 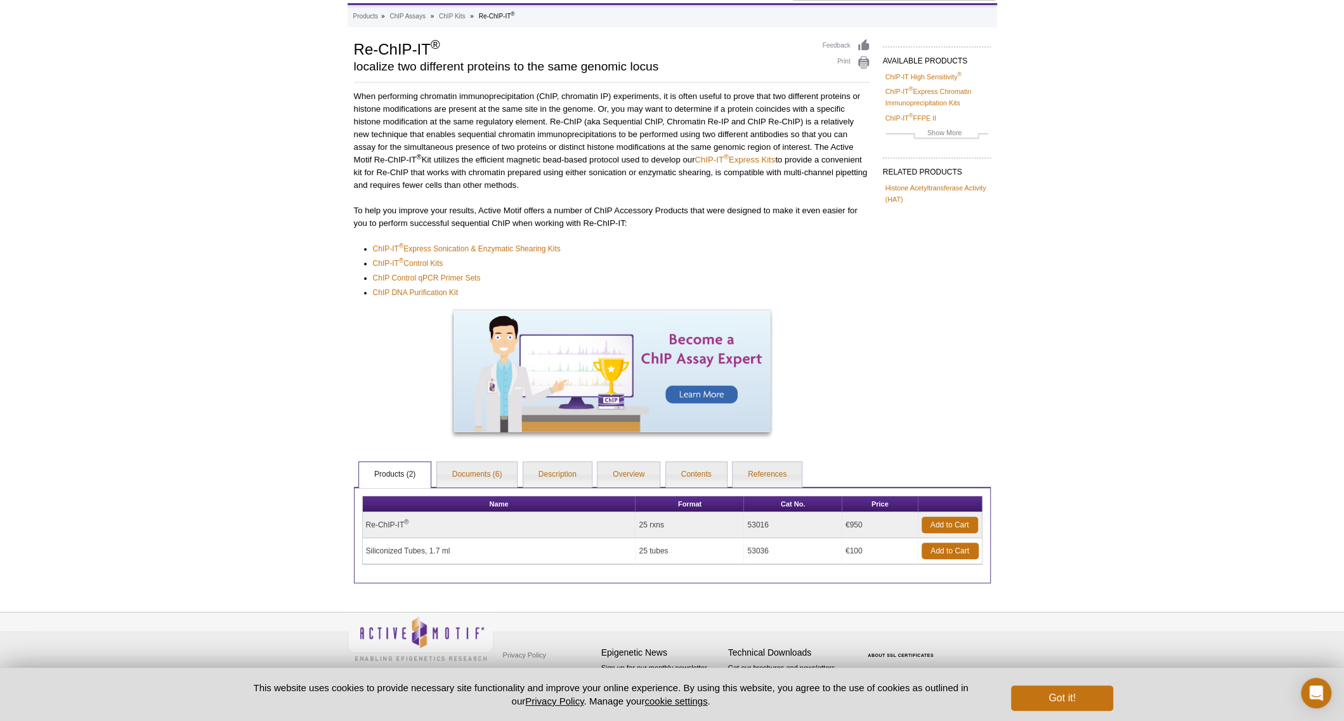 What do you see at coordinates (499, 504) in the screenshot?
I see `th: Name` at bounding box center [499, 504].